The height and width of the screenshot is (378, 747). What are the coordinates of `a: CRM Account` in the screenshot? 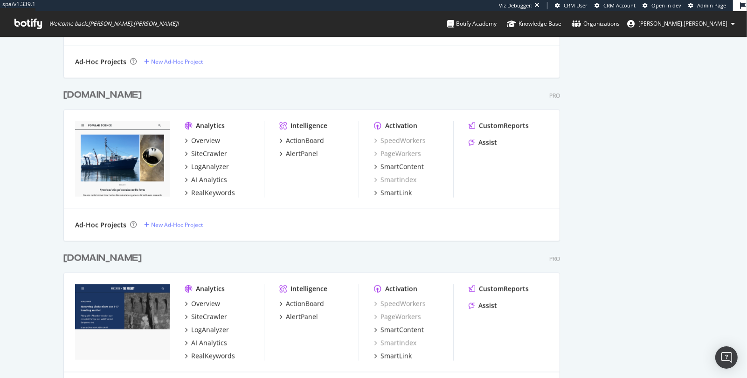 It's located at (615, 6).